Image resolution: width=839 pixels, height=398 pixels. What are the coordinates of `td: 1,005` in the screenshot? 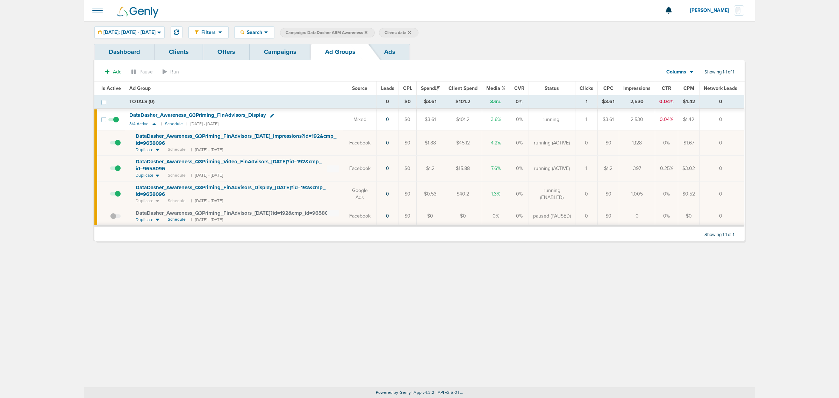 It's located at (637, 194).